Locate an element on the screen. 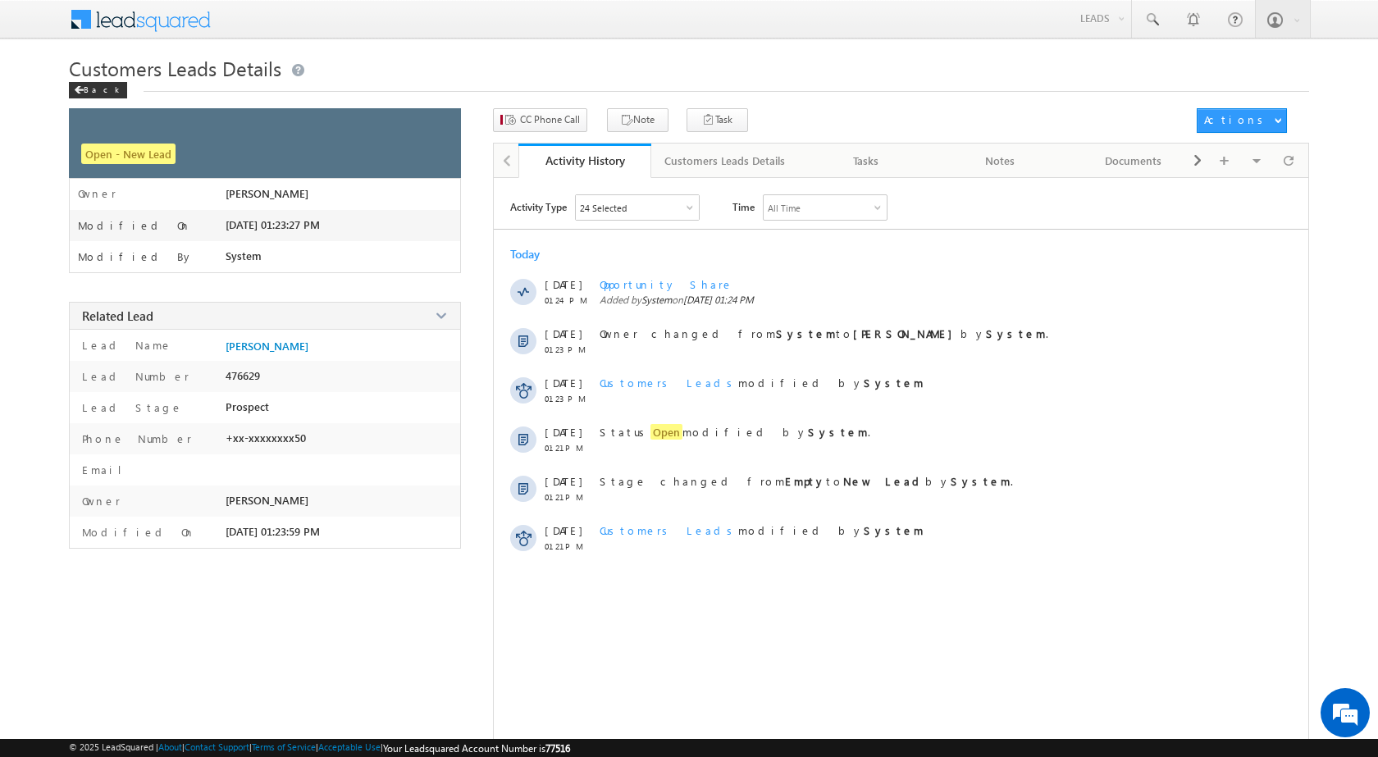 The image size is (1378, 757). div: All Time is located at coordinates (784, 208).